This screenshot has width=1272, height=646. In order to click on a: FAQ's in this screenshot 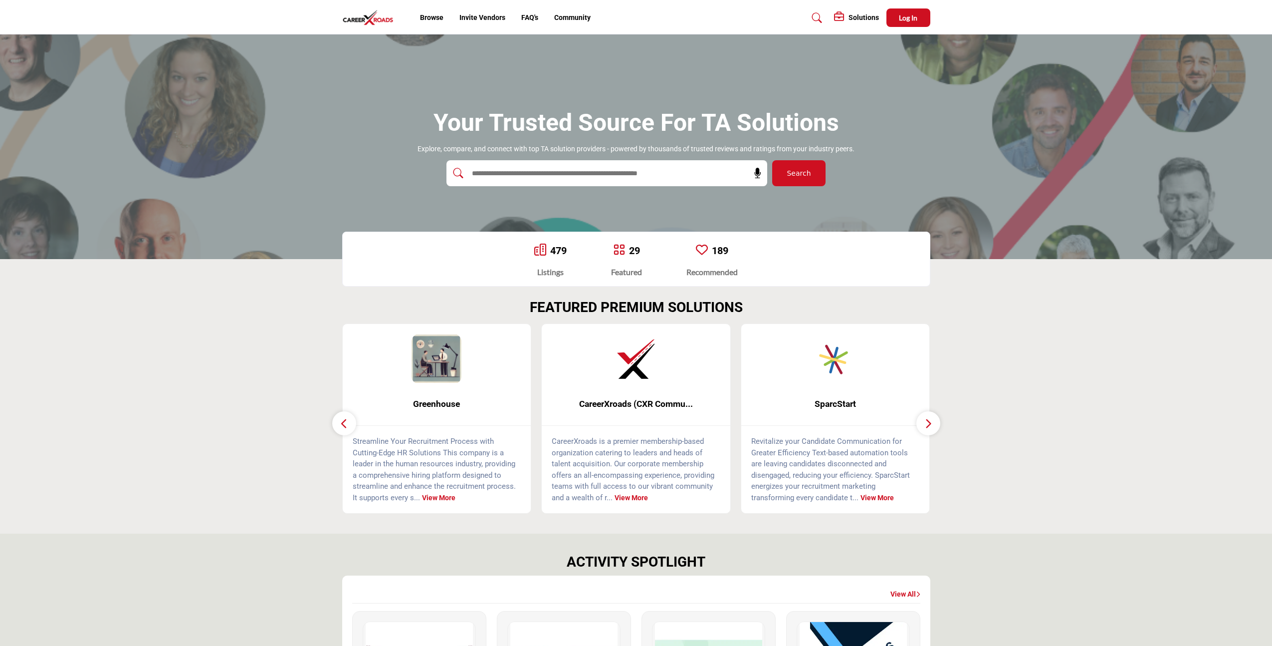, I will do `click(530, 17)`.